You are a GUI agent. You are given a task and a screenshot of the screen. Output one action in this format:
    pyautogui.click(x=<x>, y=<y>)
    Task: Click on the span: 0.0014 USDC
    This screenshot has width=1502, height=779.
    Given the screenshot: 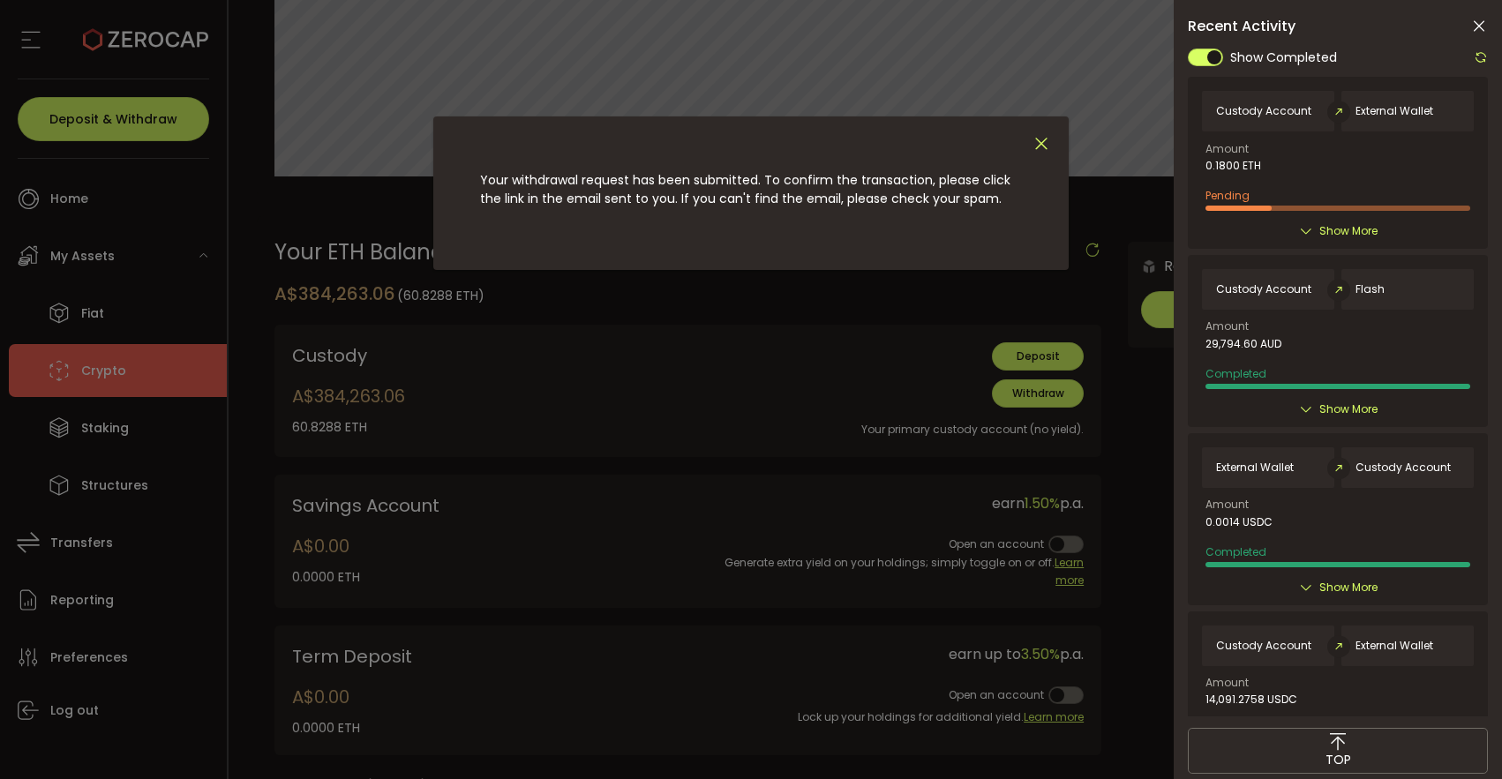 What is the action you would take?
    pyautogui.click(x=1239, y=522)
    